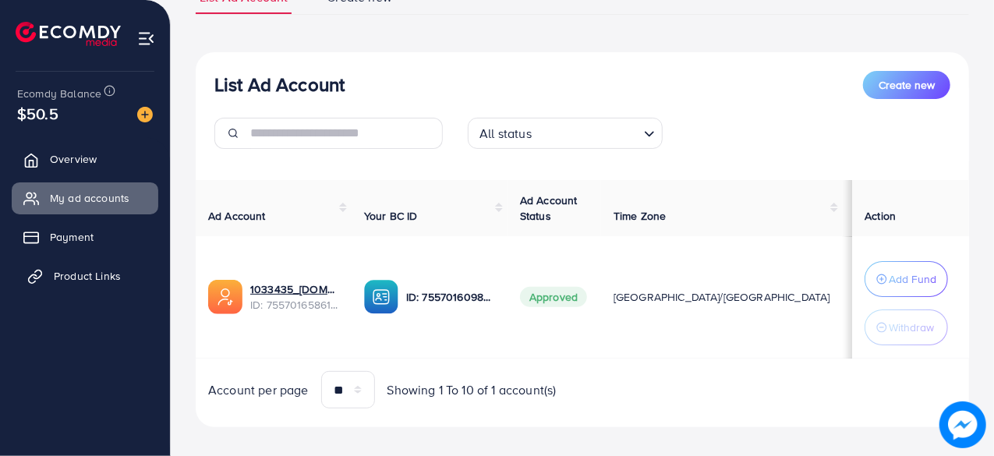  What do you see at coordinates (906, 279) in the screenshot?
I see `button: Add Fund` at bounding box center [906, 279].